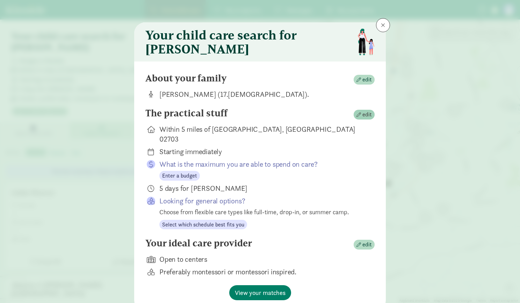  Describe the element at coordinates (198, 243) in the screenshot. I see `h4: Your ideal care provider` at that location.